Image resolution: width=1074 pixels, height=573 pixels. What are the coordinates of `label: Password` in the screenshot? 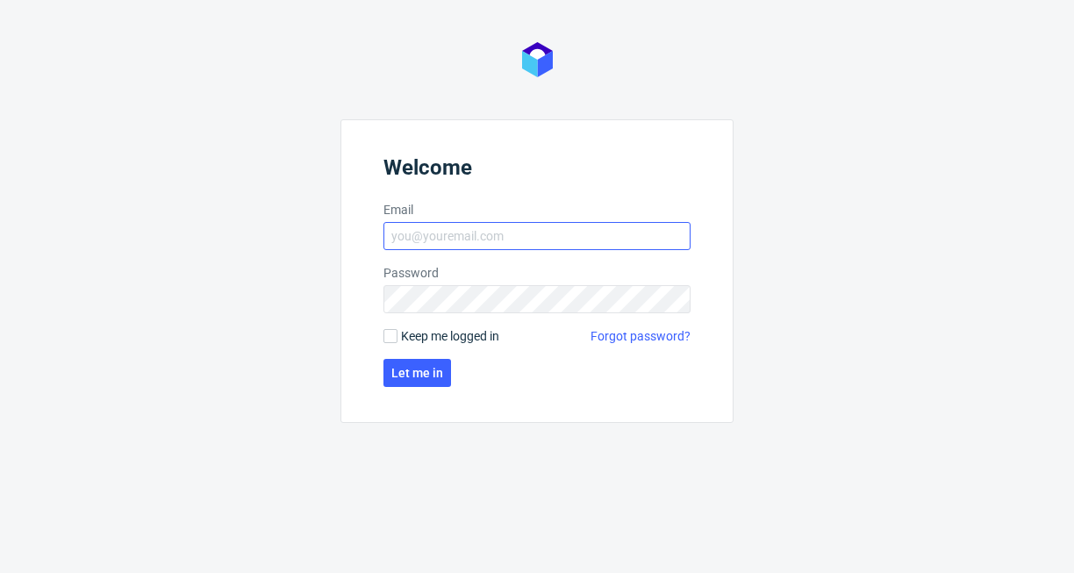 It's located at (537, 273).